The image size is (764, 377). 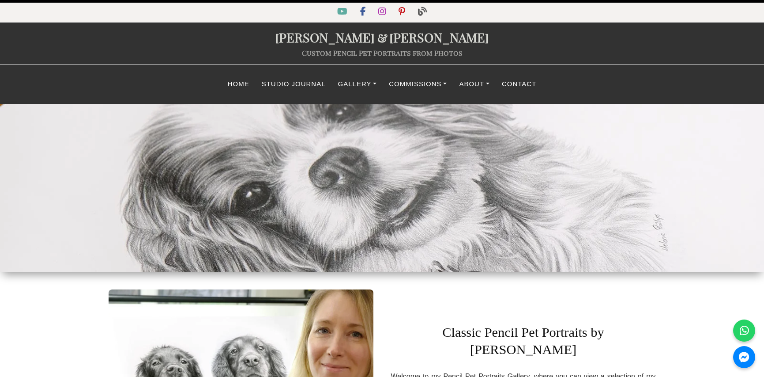 What do you see at coordinates (382, 53) in the screenshot?
I see `a: Custom Pencil Pet Portraits from Photos` at bounding box center [382, 53].